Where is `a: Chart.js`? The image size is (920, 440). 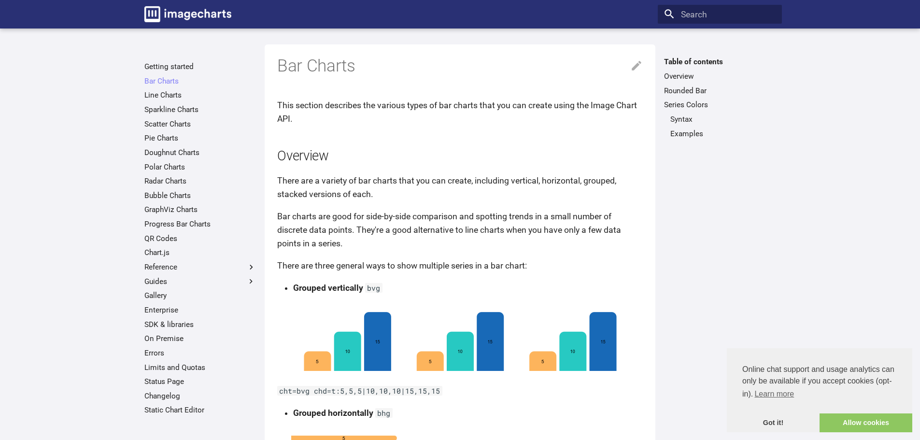
a: Chart.js is located at coordinates (200, 253).